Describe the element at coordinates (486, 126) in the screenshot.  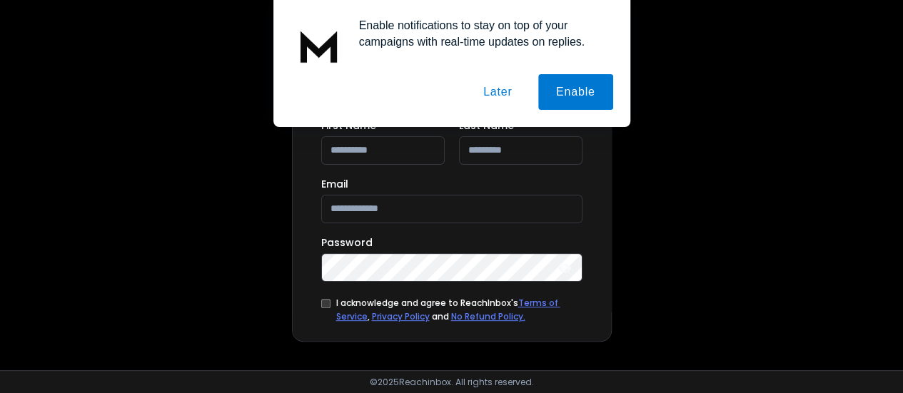
I see `label: Last Name` at that location.